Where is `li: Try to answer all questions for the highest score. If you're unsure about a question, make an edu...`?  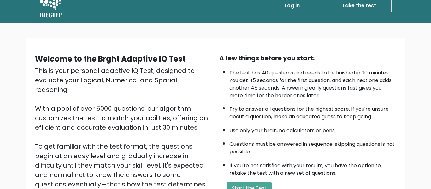
li: Try to answer all questions for the highest score. If you're unsure about a question, make an edu... is located at coordinates (313, 111).